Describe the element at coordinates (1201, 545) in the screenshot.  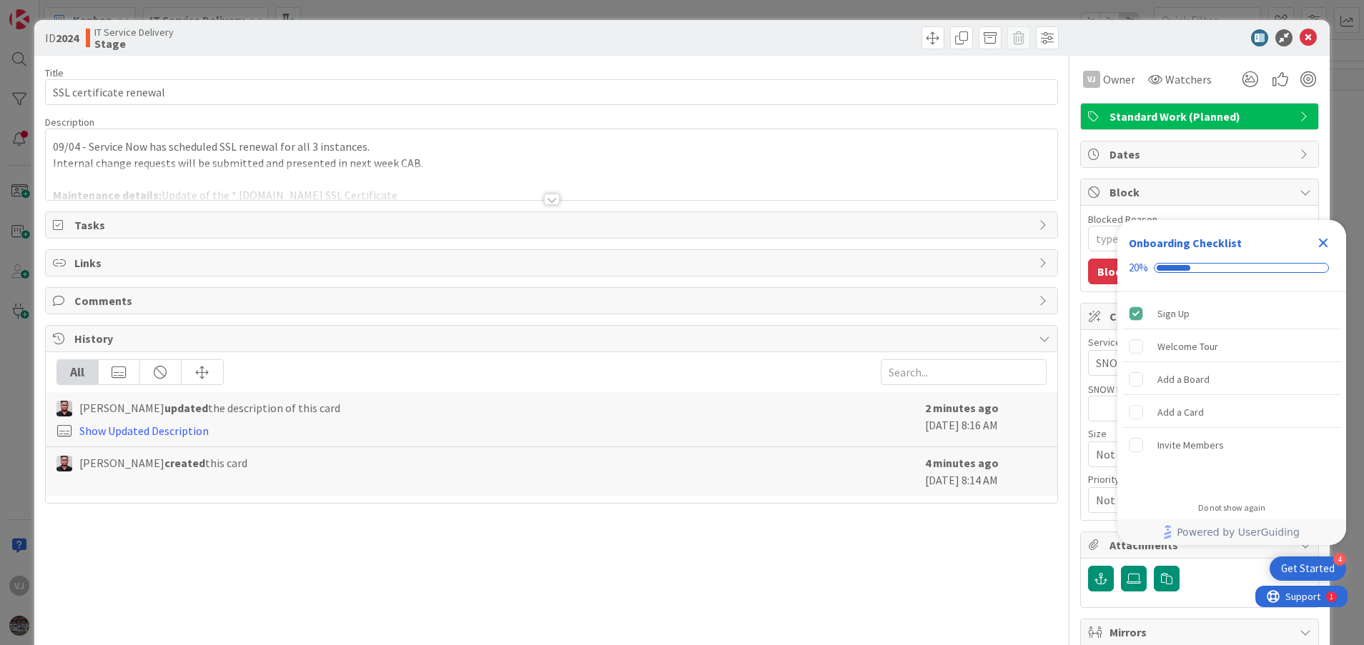
I see `span: Attachments` at that location.